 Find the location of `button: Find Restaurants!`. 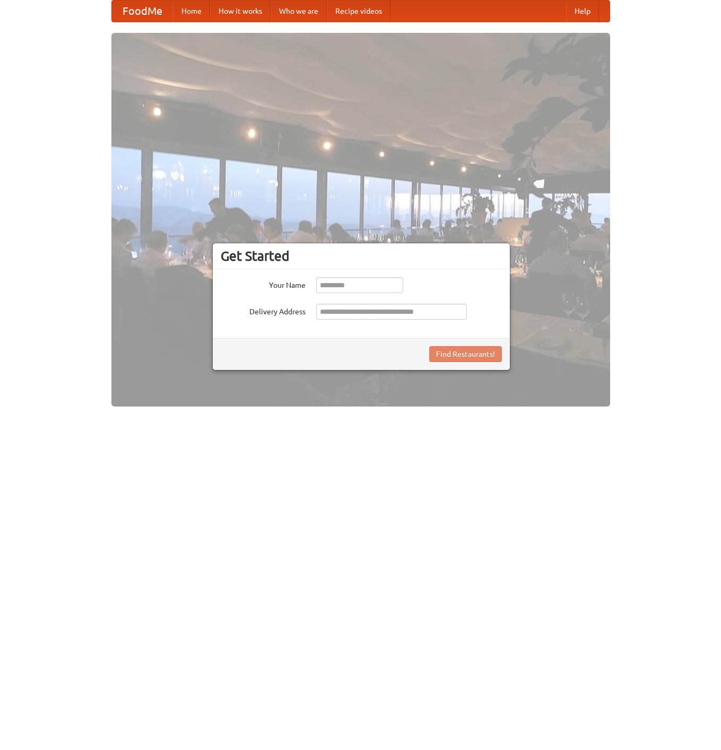

button: Find Restaurants! is located at coordinates (465, 354).